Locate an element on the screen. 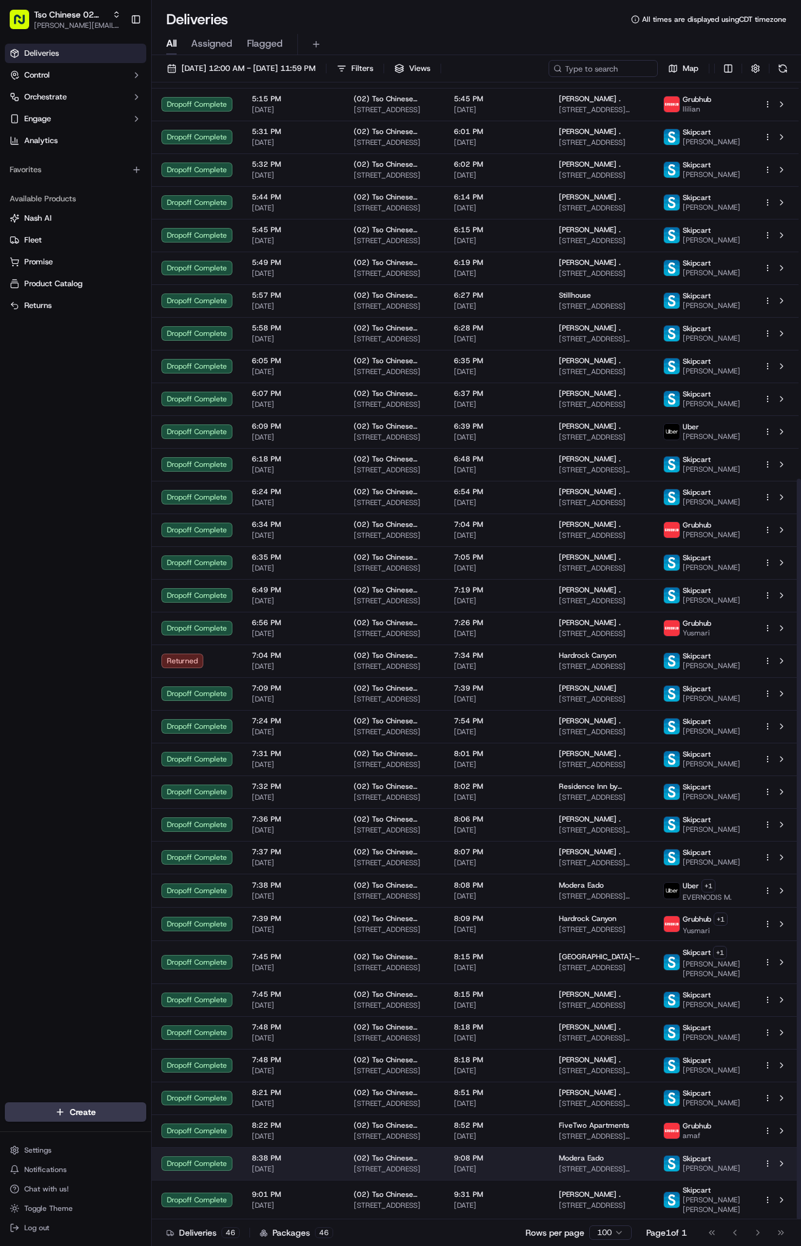 This screenshot has height=1246, width=801. span: Settings is located at coordinates (38, 1150).